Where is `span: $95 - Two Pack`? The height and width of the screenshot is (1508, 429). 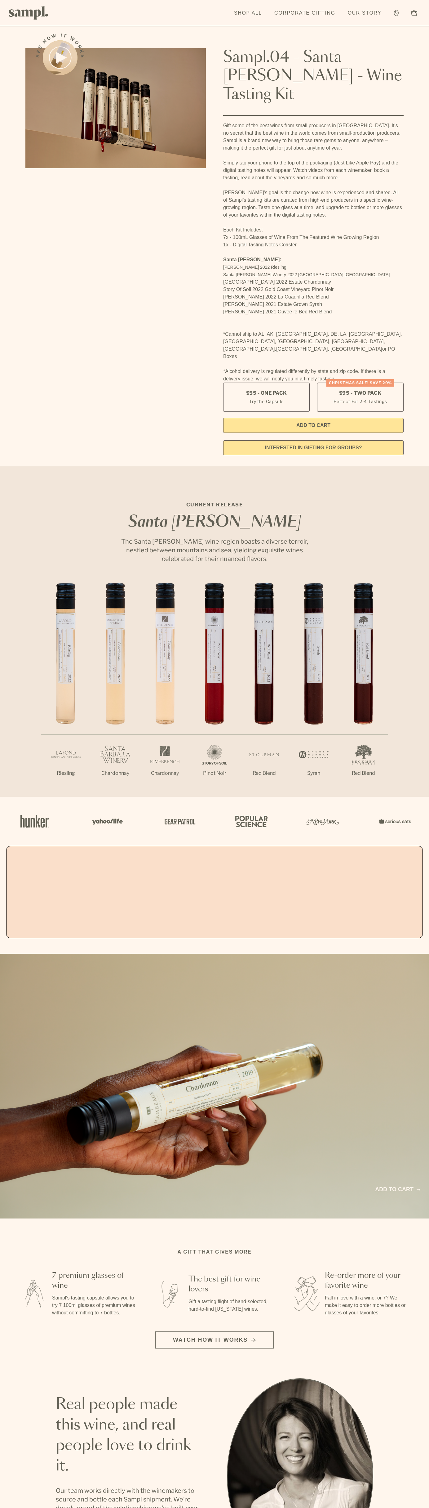
span: $95 - Two Pack is located at coordinates (361, 393).